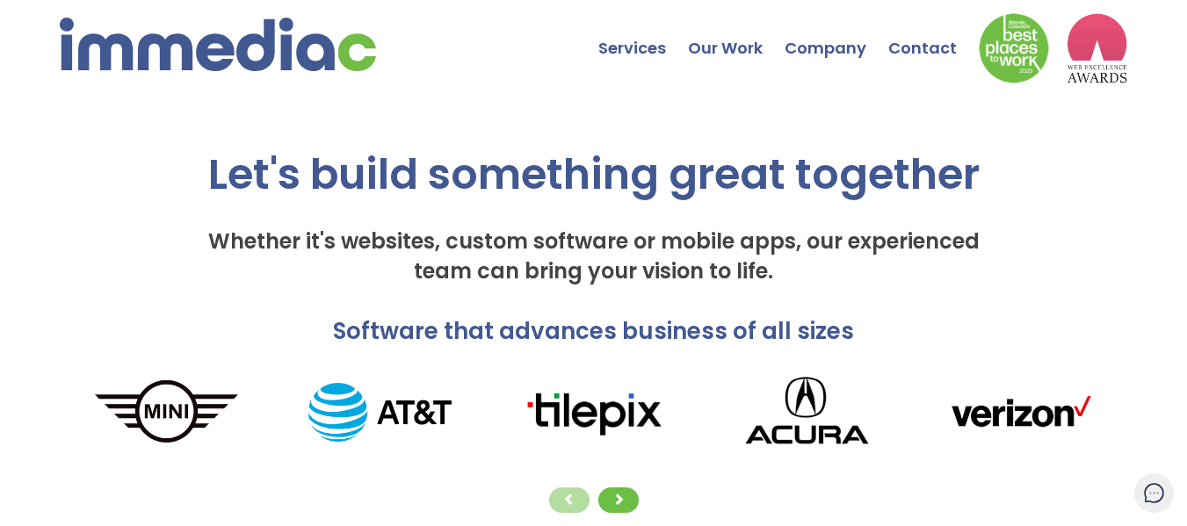  I want to click on img: AT%26T_logo.png, so click(379, 412).